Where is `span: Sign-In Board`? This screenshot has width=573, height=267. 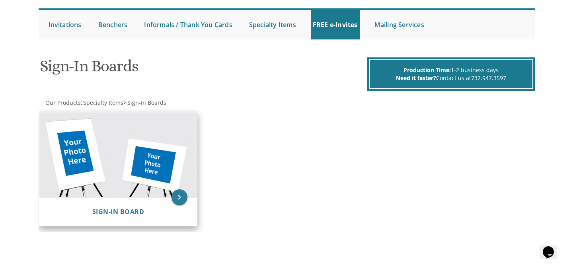 span: Sign-In Board is located at coordinates (118, 211).